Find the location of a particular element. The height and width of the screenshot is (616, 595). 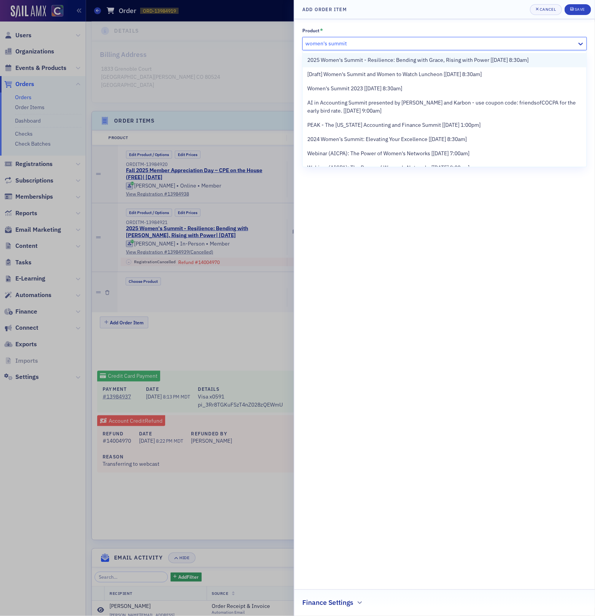

div: Save is located at coordinates (580, 9).